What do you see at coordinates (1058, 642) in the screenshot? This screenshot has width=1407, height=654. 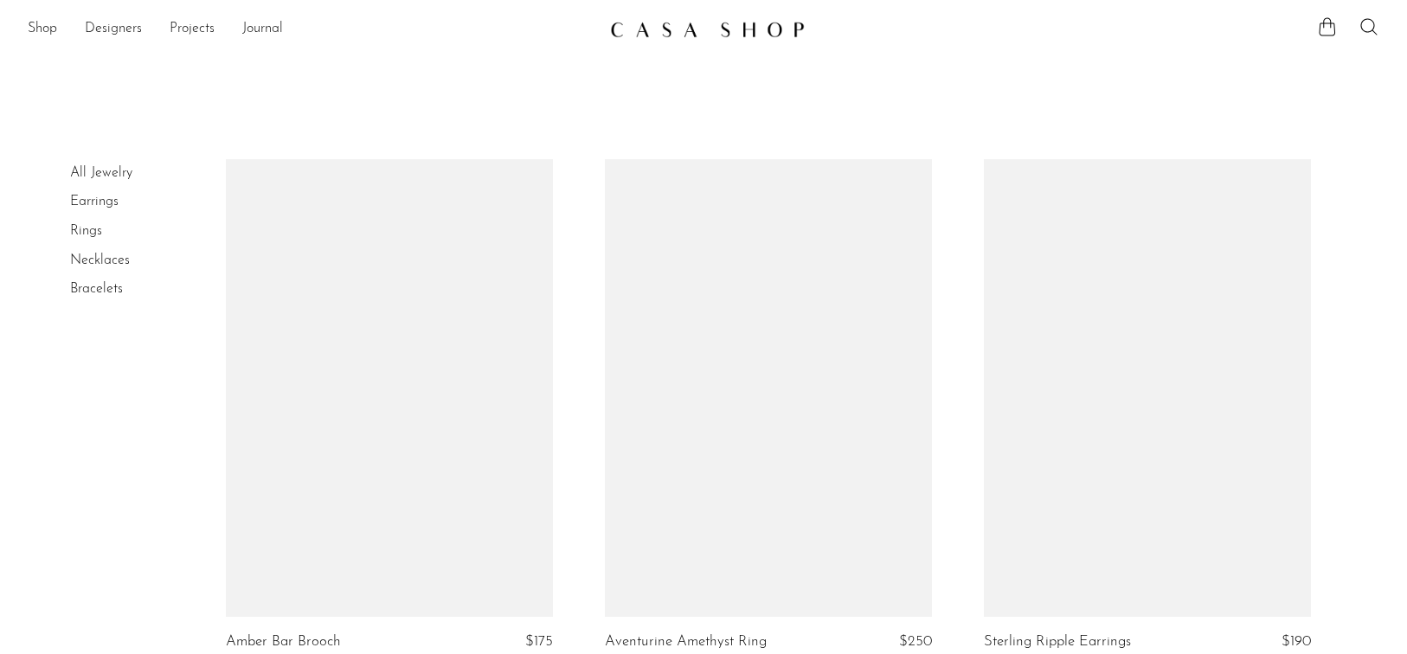 I see `a: Sterling Ripple Earrings` at bounding box center [1058, 642].